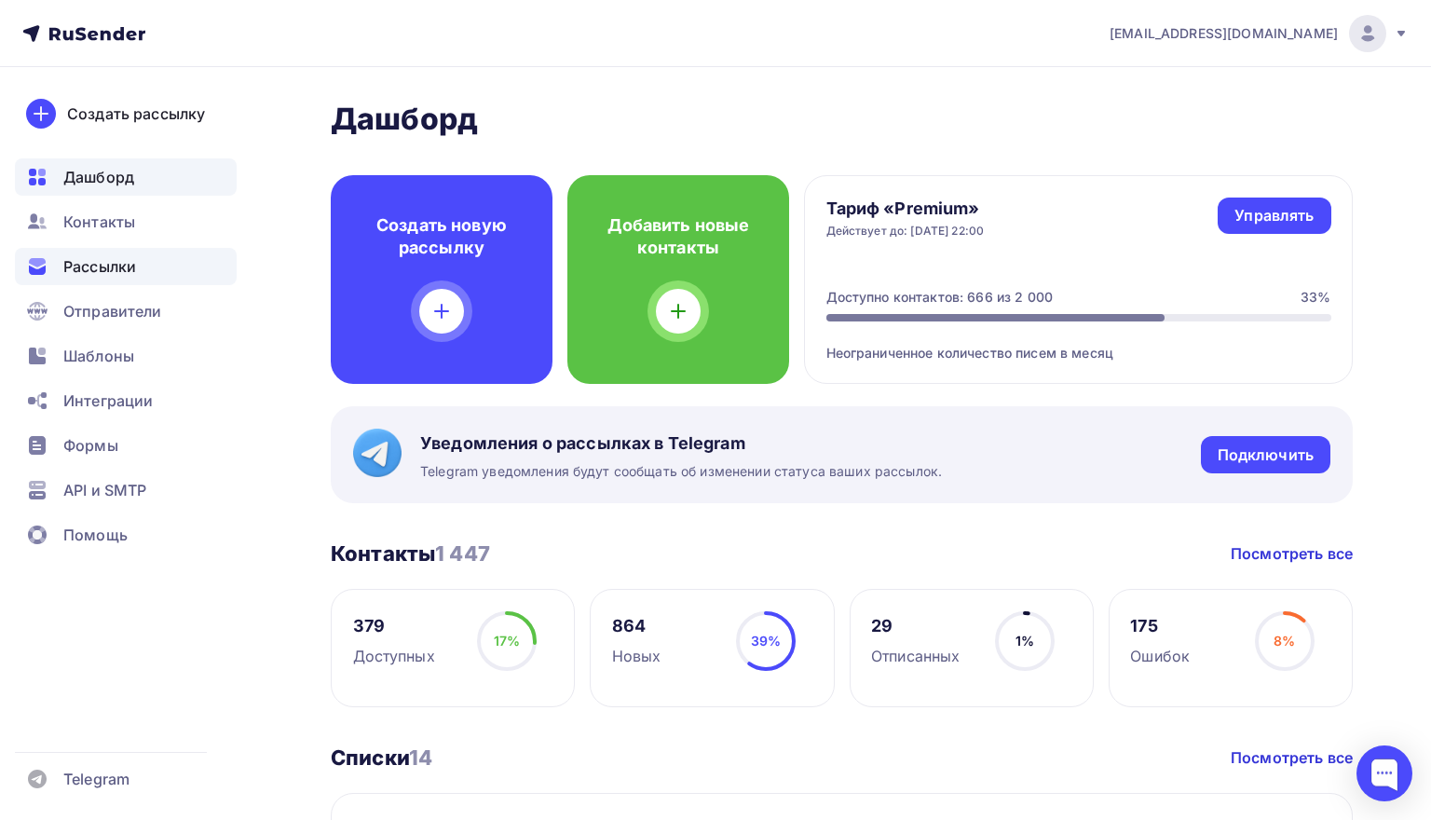 Image resolution: width=1431 pixels, height=820 pixels. What do you see at coordinates (104, 490) in the screenshot?
I see `span: API и SMTP` at bounding box center [104, 490].